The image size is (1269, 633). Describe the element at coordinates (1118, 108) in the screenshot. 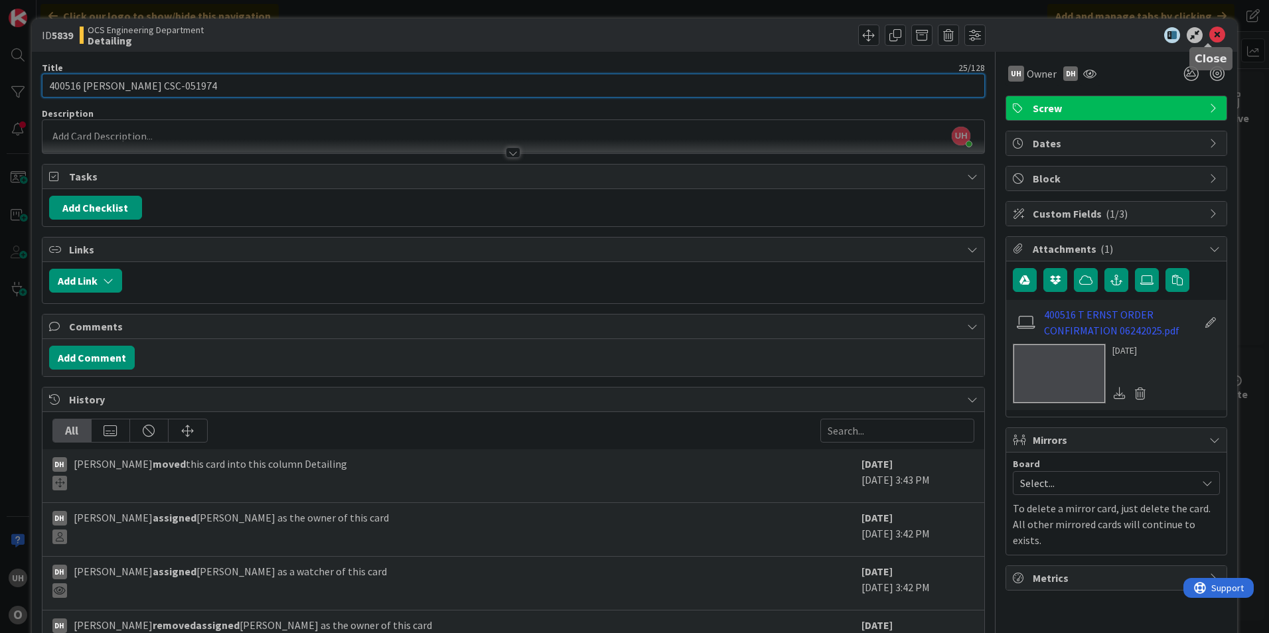

I see `span: Screw` at that location.